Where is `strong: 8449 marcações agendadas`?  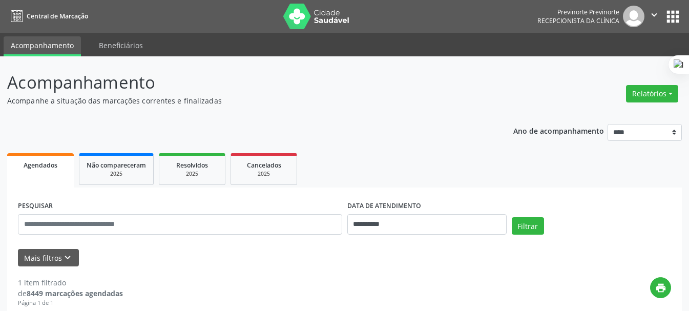 strong: 8449 marcações agendadas is located at coordinates (75, 293).